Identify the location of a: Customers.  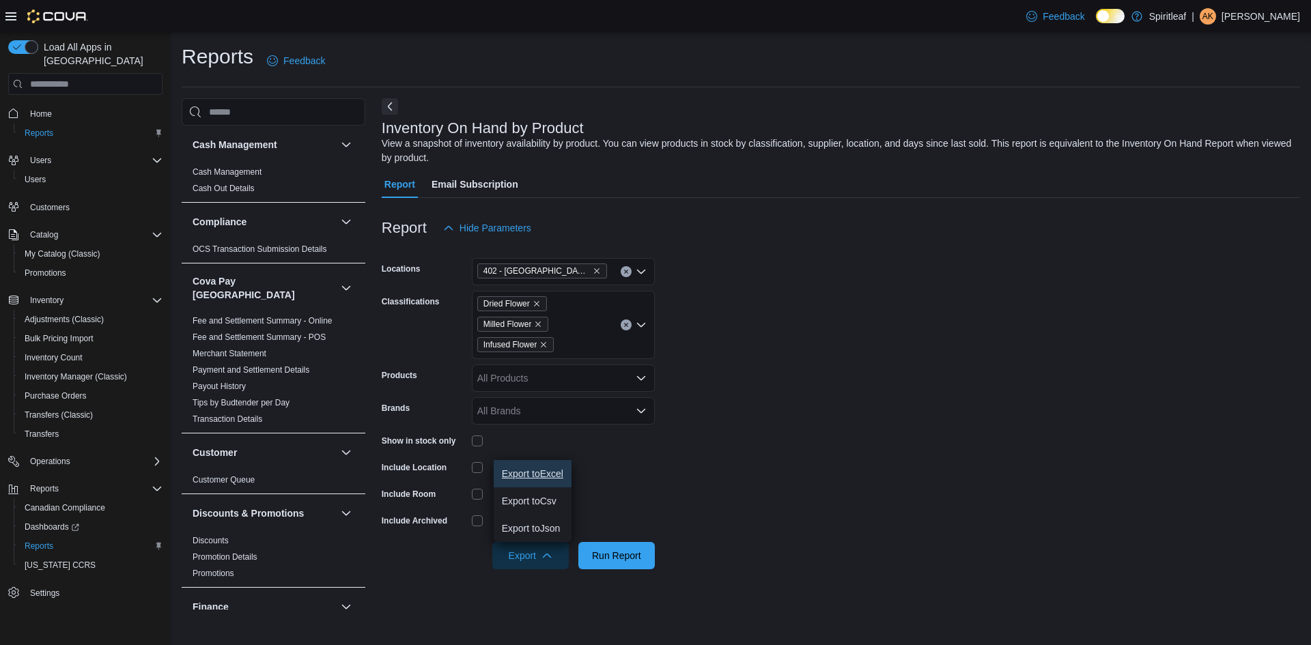
(50, 208).